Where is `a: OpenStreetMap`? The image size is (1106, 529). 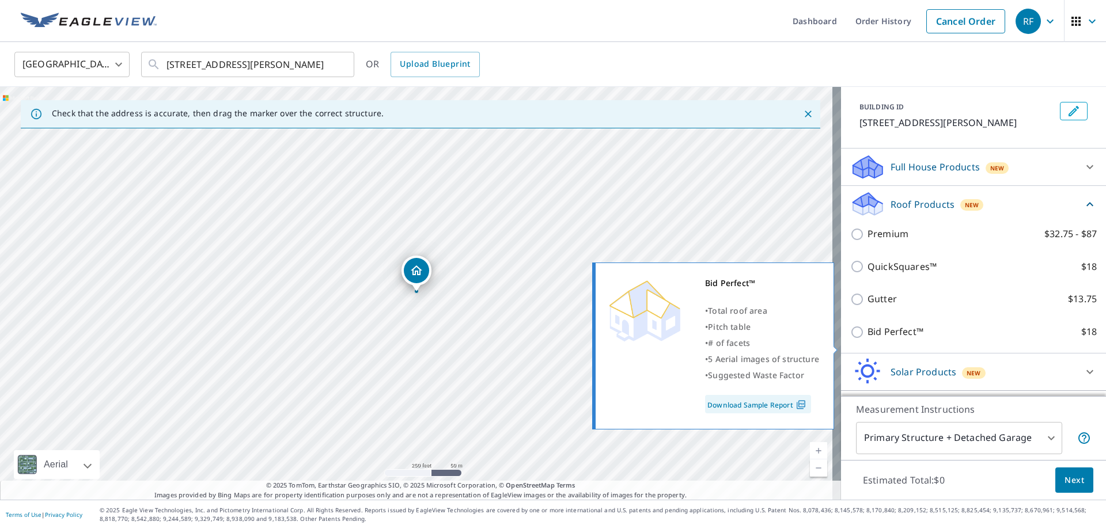 a: OpenStreetMap is located at coordinates (530, 485).